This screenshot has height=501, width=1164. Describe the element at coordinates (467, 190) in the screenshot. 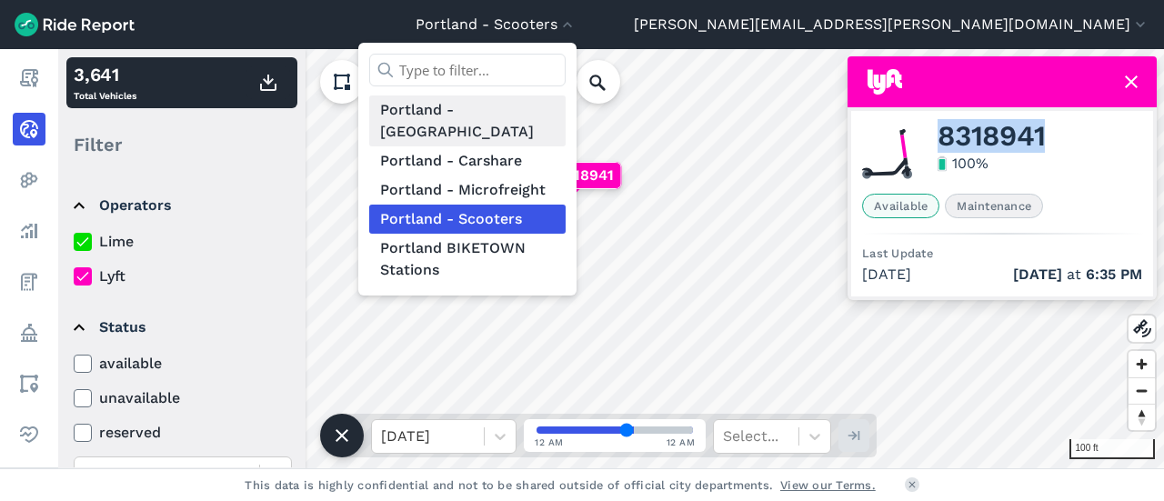

I see `a: Portland - Microfreight` at that location.